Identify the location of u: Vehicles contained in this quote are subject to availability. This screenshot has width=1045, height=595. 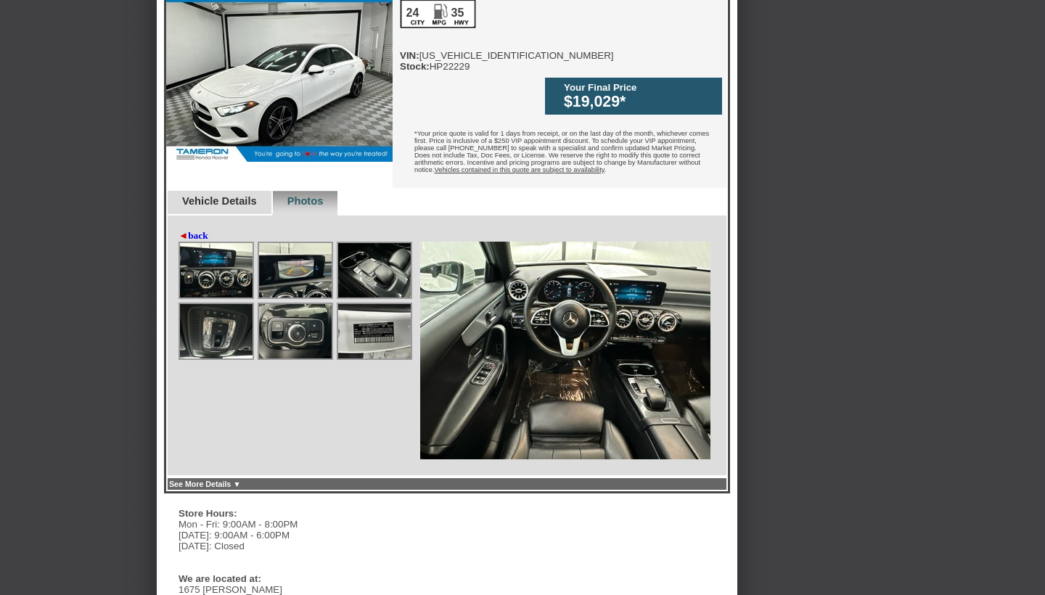
(519, 170).